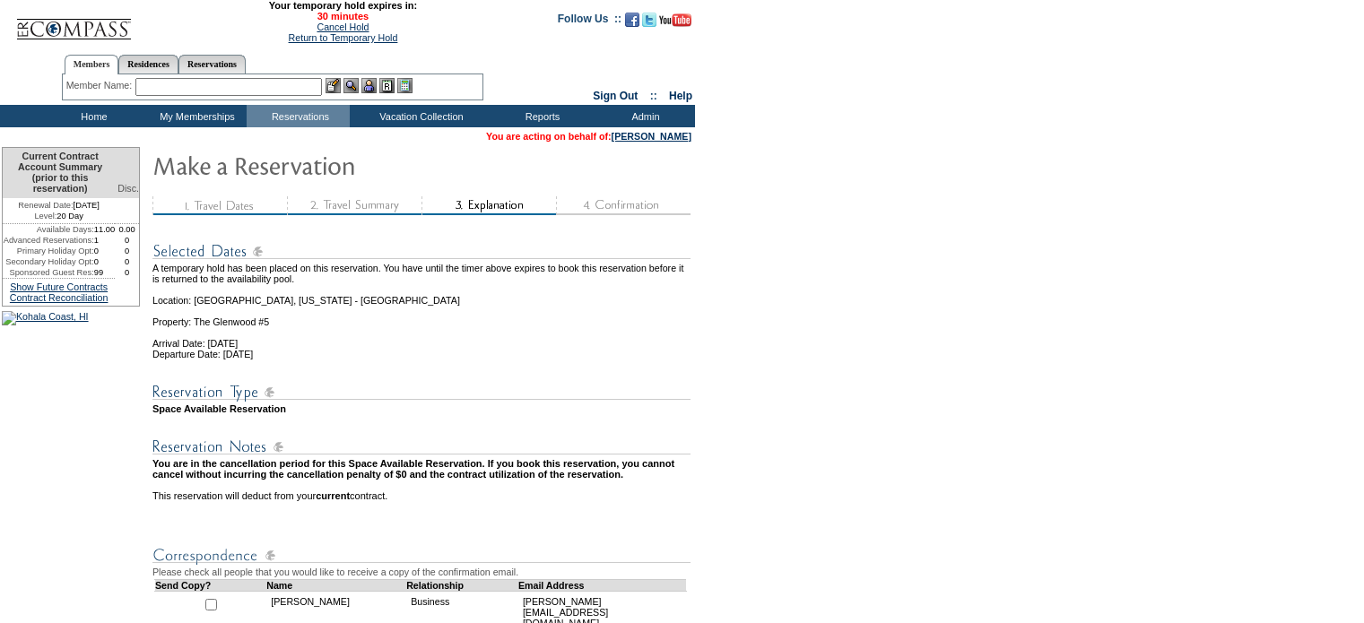 The width and height of the screenshot is (1364, 623). What do you see at coordinates (632, 20) in the screenshot?
I see `img: Become our fan on Facebook` at bounding box center [632, 20].